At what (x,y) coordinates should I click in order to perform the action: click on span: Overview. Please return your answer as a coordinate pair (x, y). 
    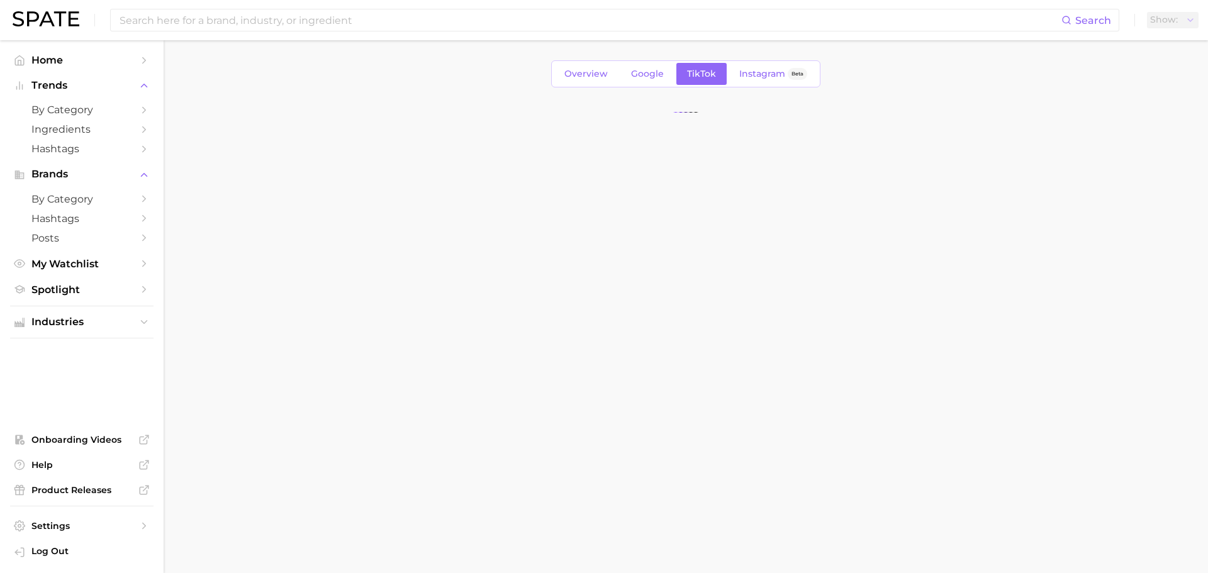
    Looking at the image, I should click on (586, 74).